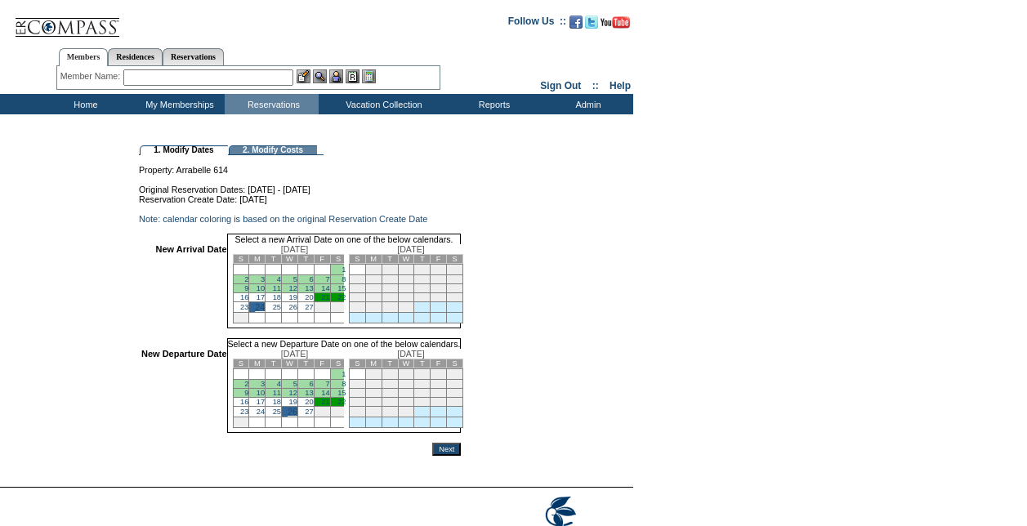  I want to click on td: 25, so click(422, 297).